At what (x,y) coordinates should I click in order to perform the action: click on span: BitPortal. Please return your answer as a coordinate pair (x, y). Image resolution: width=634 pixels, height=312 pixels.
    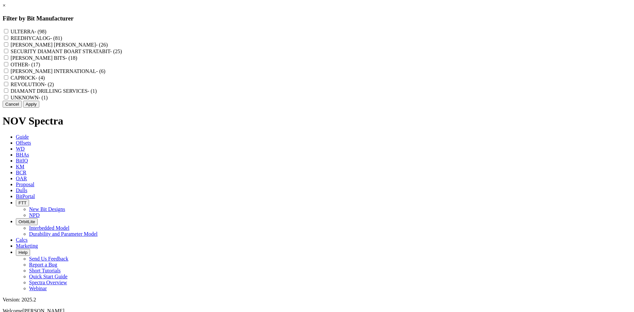
    Looking at the image, I should click on (25, 196).